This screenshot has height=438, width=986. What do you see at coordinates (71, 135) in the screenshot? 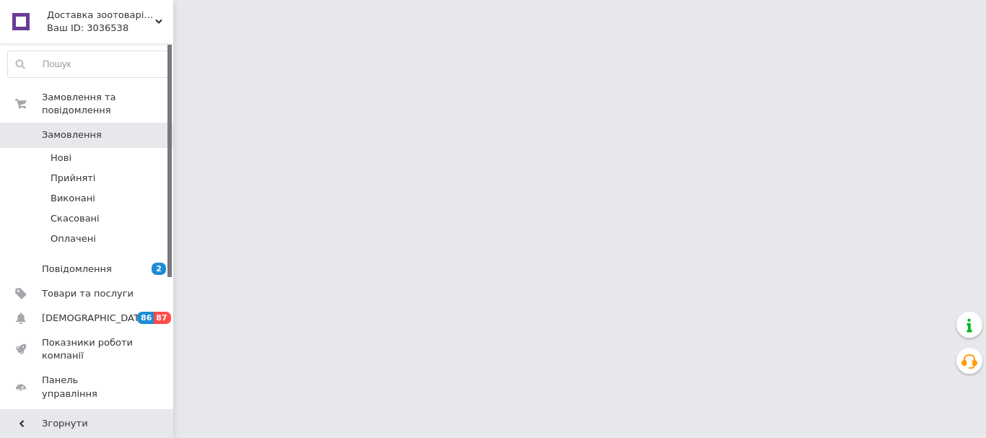
I see `span: Замовлення` at bounding box center [71, 135].